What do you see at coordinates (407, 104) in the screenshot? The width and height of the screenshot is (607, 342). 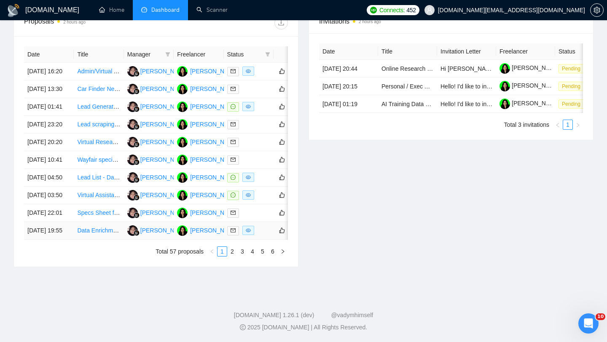 I see `td: AI Training Data Video Recorder` at bounding box center [407, 104].